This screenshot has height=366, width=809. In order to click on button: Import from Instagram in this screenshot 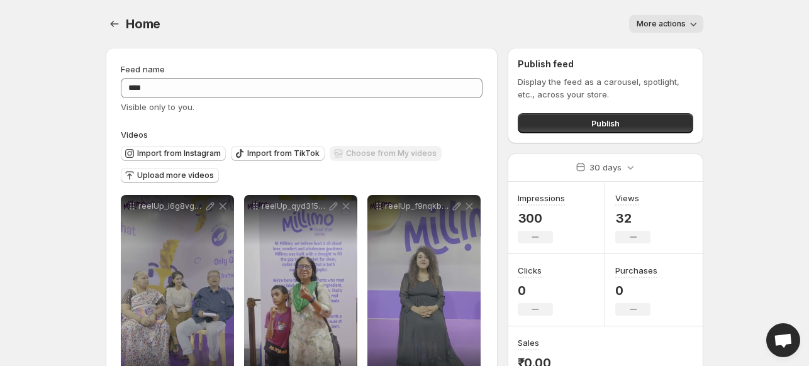, I will do `click(173, 154)`.